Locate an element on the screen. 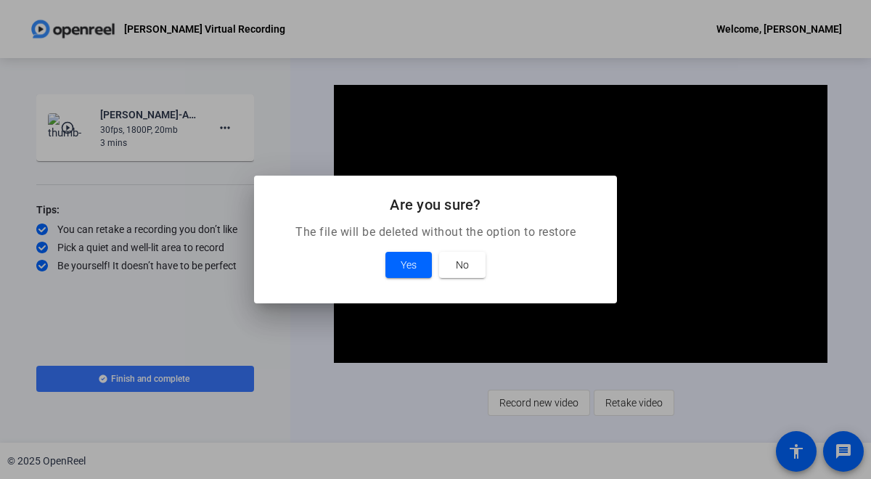 The height and width of the screenshot is (479, 871). button: No is located at coordinates (462, 265).